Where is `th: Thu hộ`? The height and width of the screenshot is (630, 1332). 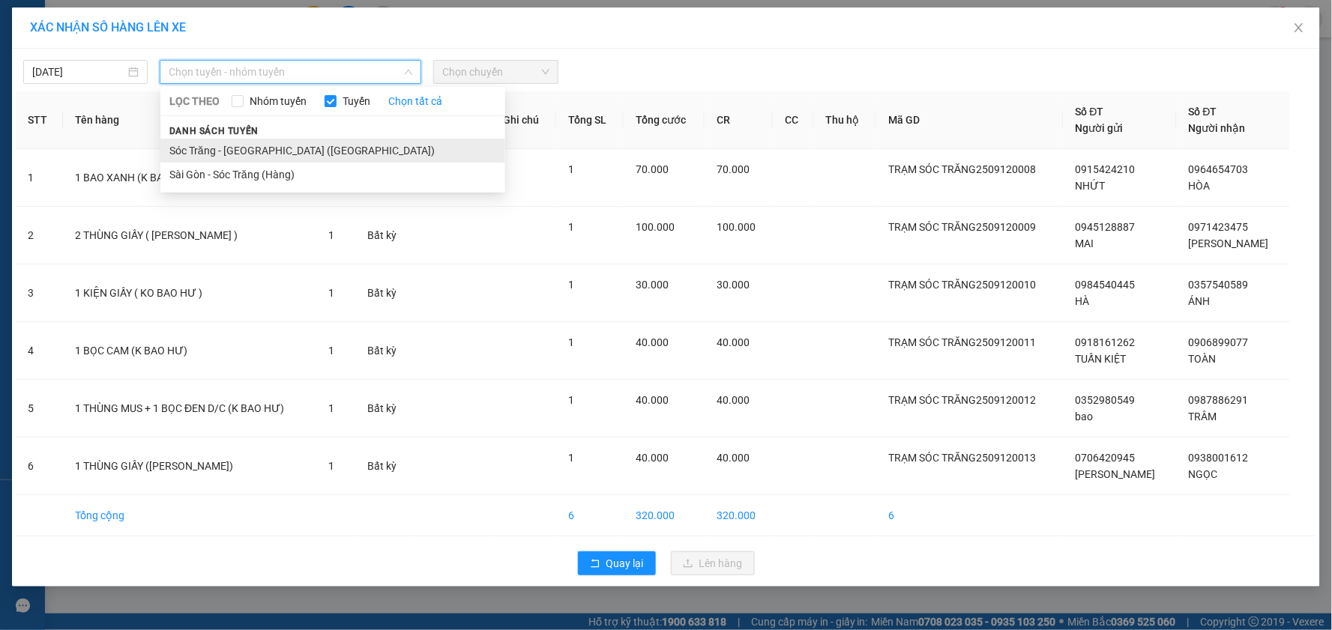
th: Thu hộ is located at coordinates (845, 120).